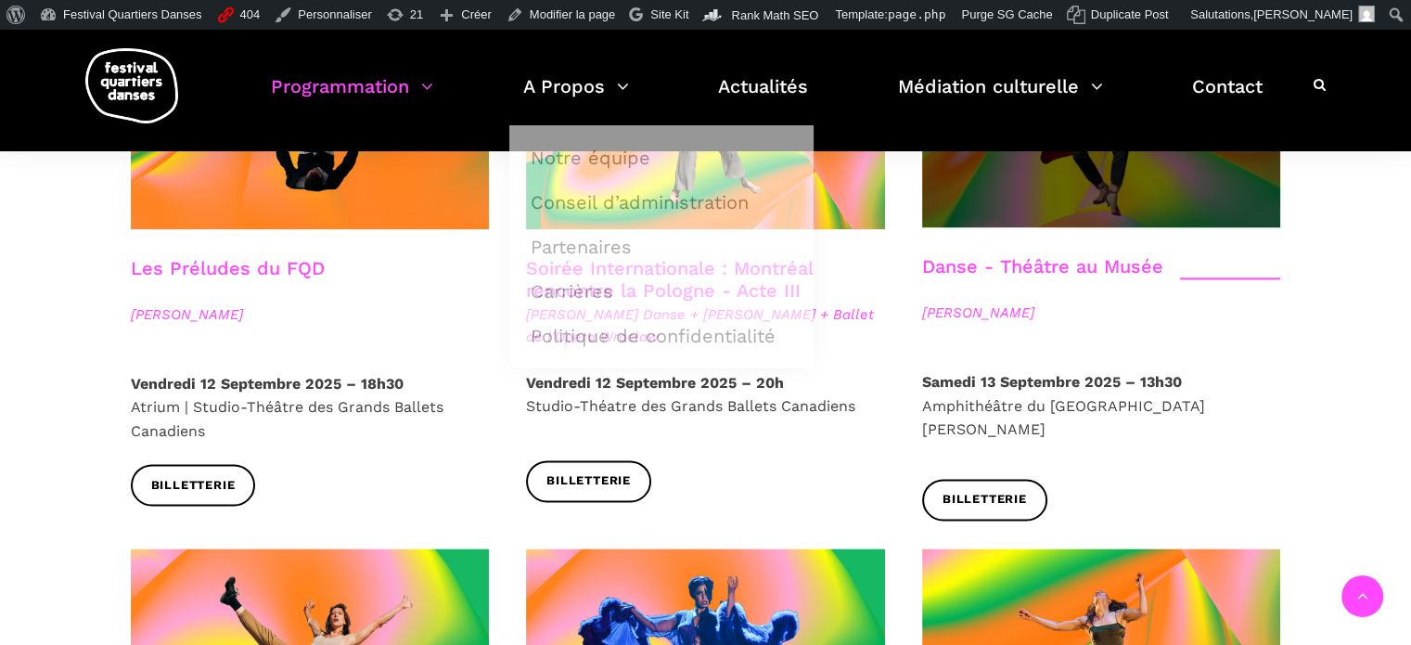 The width and height of the screenshot is (1411, 645). I want to click on a: Les Préludes du FQD, so click(227, 268).